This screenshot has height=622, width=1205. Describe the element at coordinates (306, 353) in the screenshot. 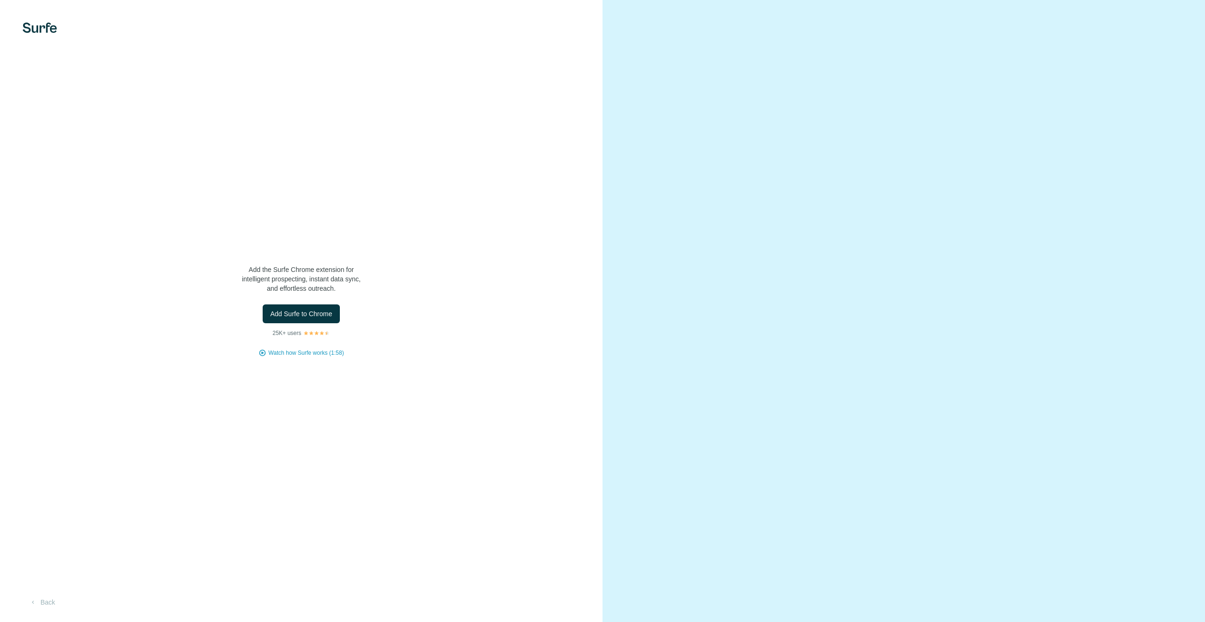

I see `span: Watch how Surfe works (1:58)` at that location.